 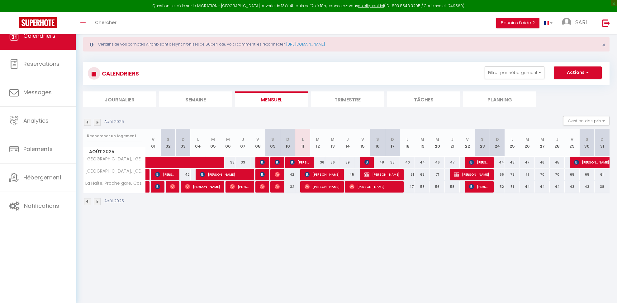 What do you see at coordinates (452, 142) in the screenshot?
I see `th: 21` at bounding box center [452, 142].